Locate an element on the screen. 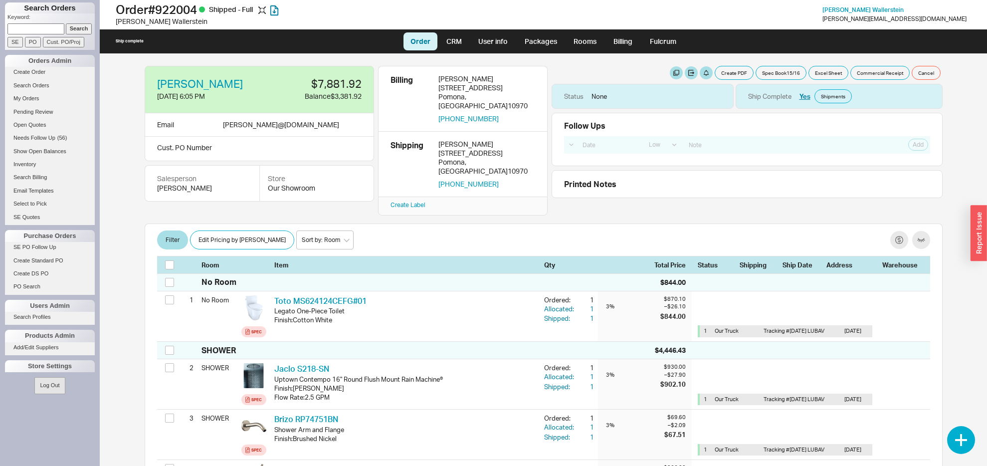 The image size is (987, 466). div: – $2.09 is located at coordinates (675, 425).